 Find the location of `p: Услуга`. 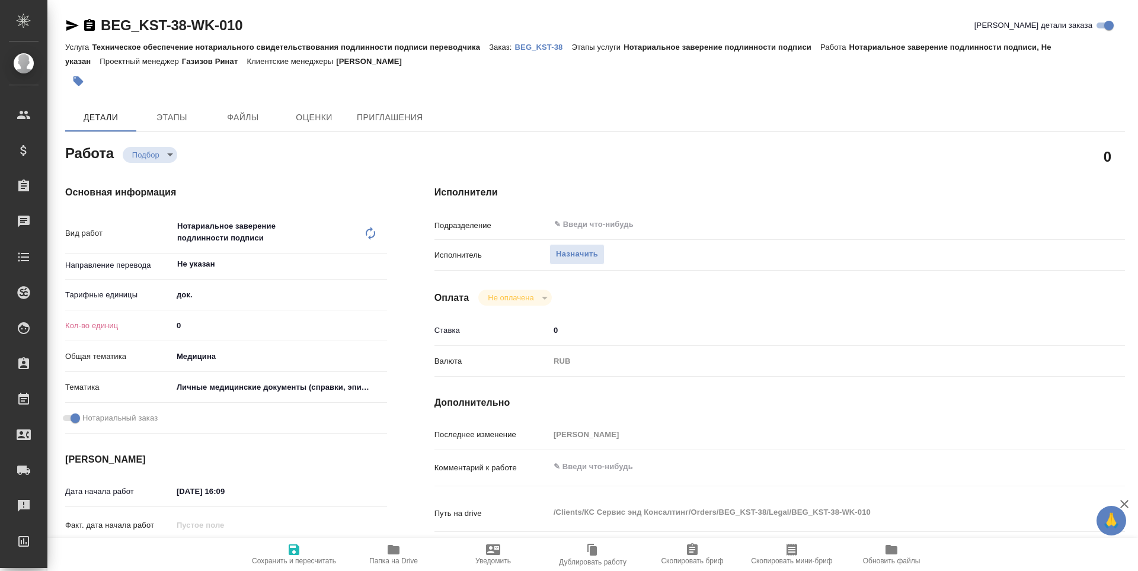

p: Услуга is located at coordinates (78, 47).